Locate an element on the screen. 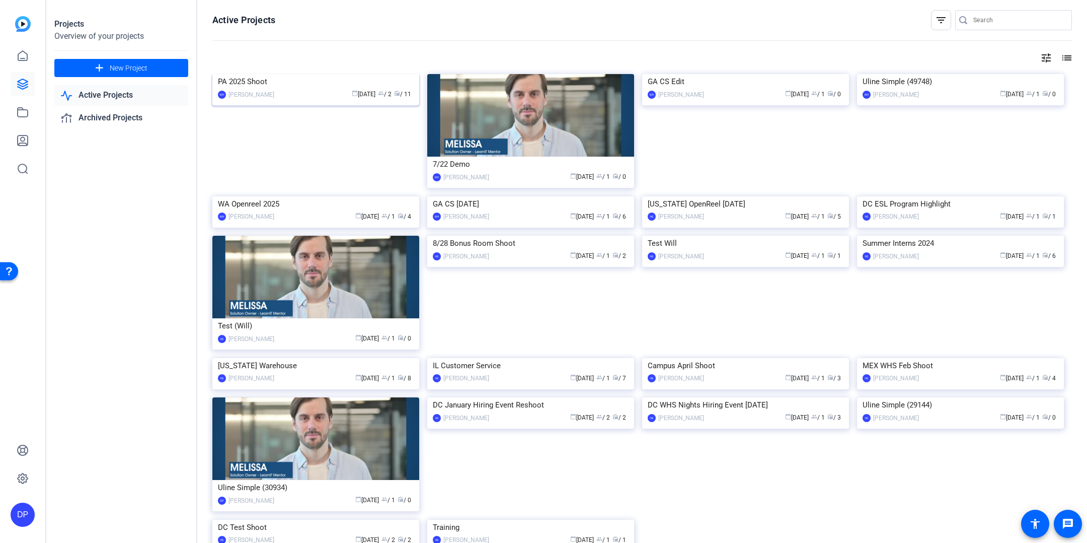  div: Uline Simple (29144) is located at coordinates (961, 405).